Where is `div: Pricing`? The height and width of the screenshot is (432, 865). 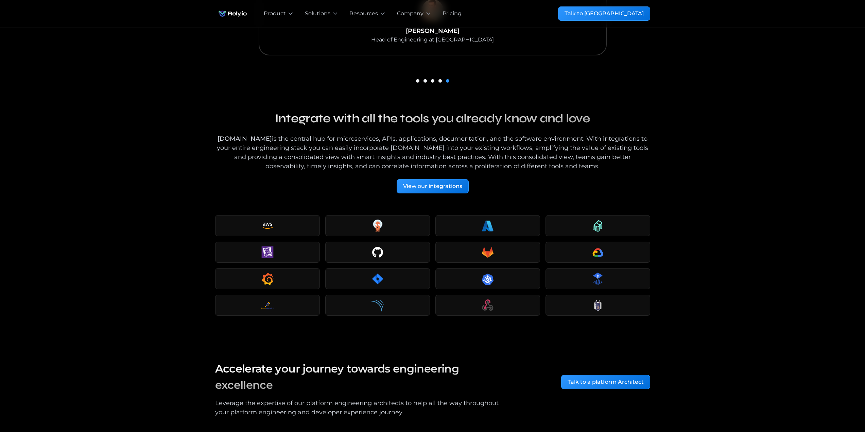 div: Pricing is located at coordinates (452, 14).